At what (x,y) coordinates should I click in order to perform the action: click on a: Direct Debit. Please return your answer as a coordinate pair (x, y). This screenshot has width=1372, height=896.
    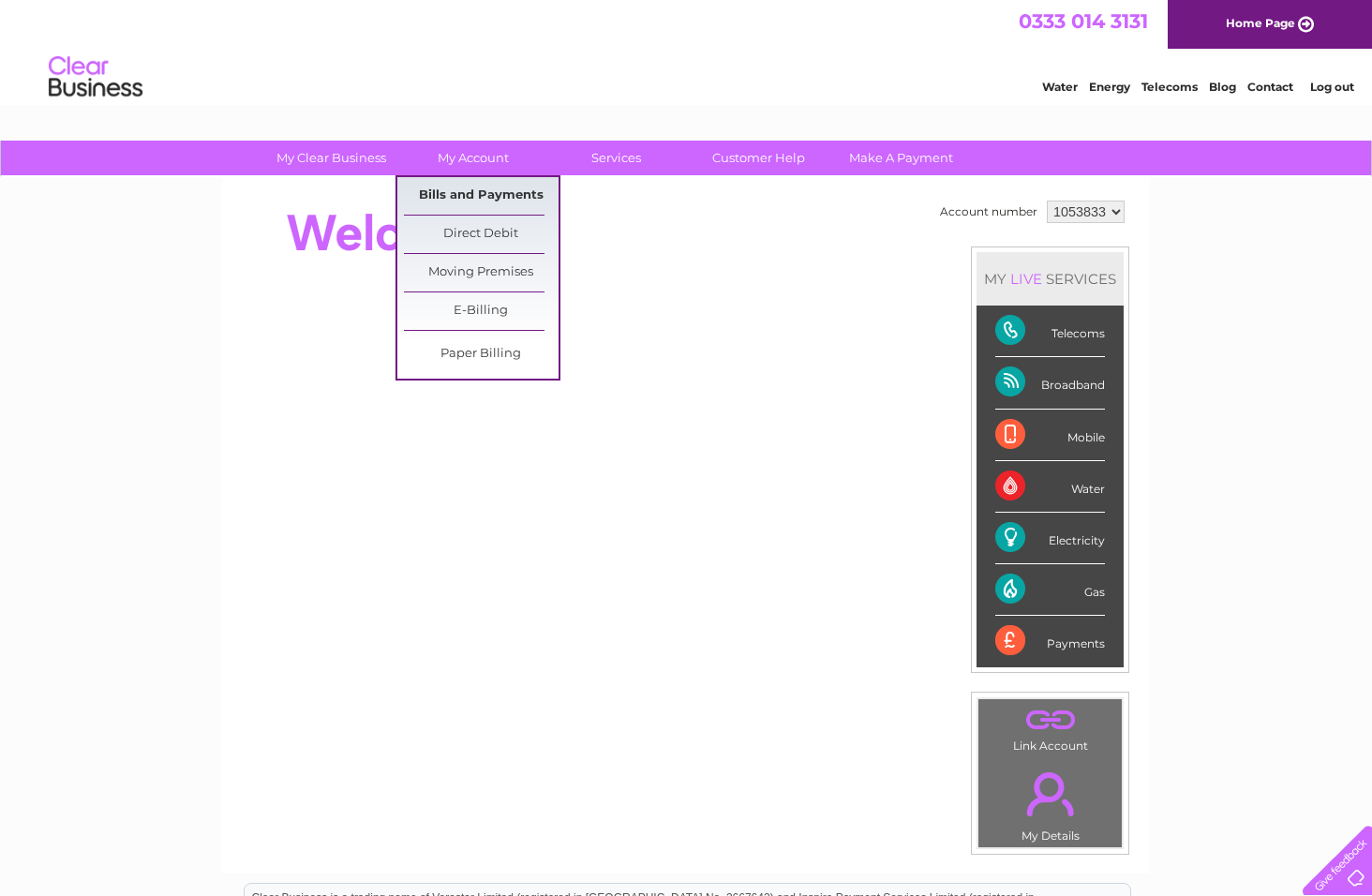
    Looking at the image, I should click on (481, 234).